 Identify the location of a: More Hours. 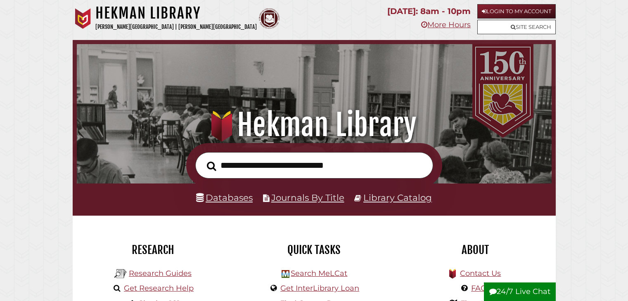
(446, 25).